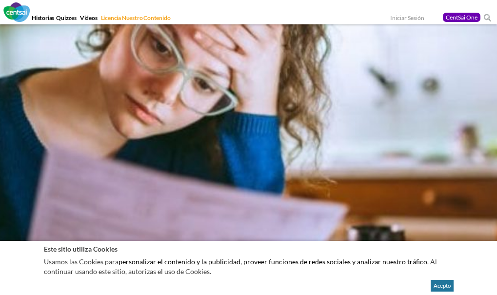 The height and width of the screenshot is (295, 497). Describe the element at coordinates (461, 17) in the screenshot. I see `a: CentSai One` at that location.